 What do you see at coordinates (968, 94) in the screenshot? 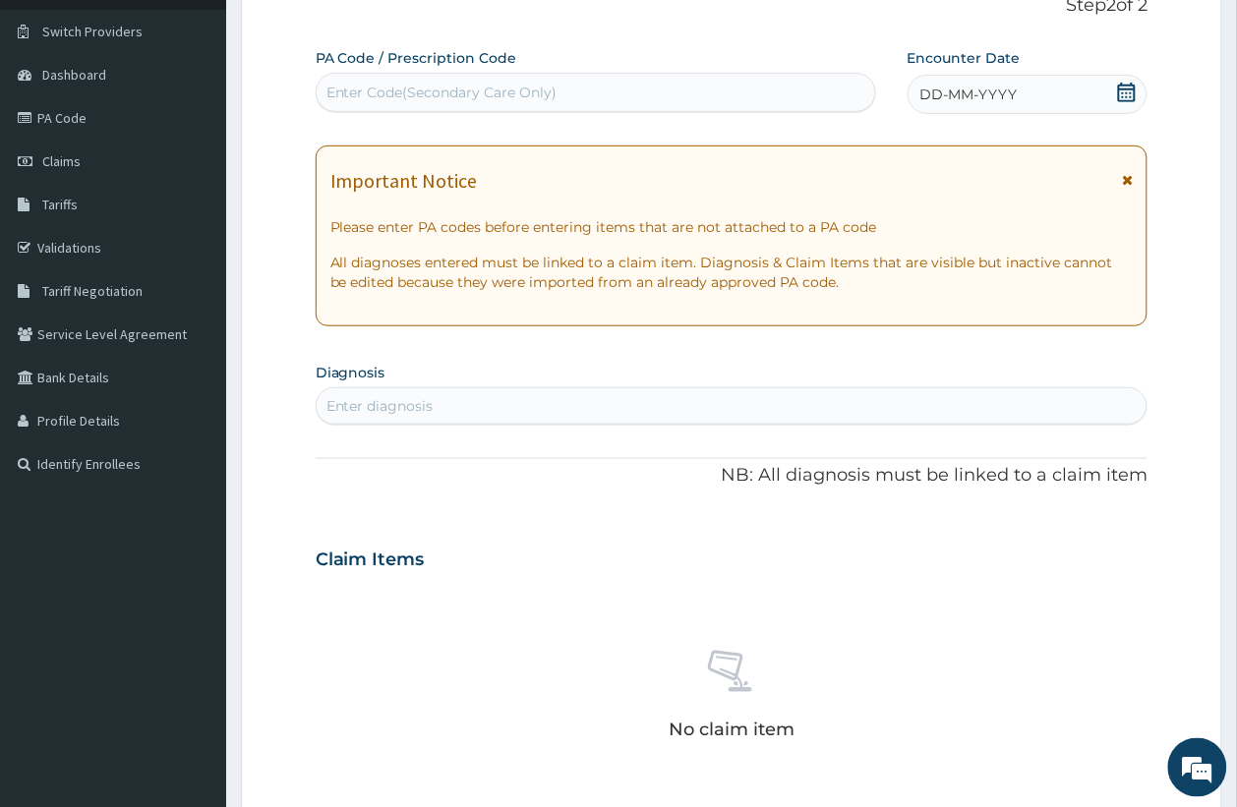
I see `span: DD-MM-YYYY` at bounding box center [968, 94].